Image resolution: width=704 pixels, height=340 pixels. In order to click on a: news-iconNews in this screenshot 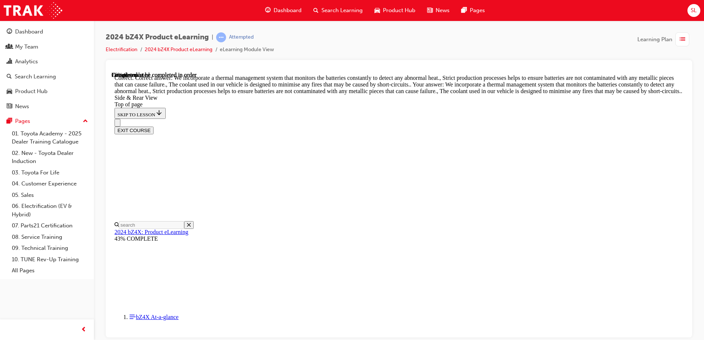, I will do `click(438, 10)`.